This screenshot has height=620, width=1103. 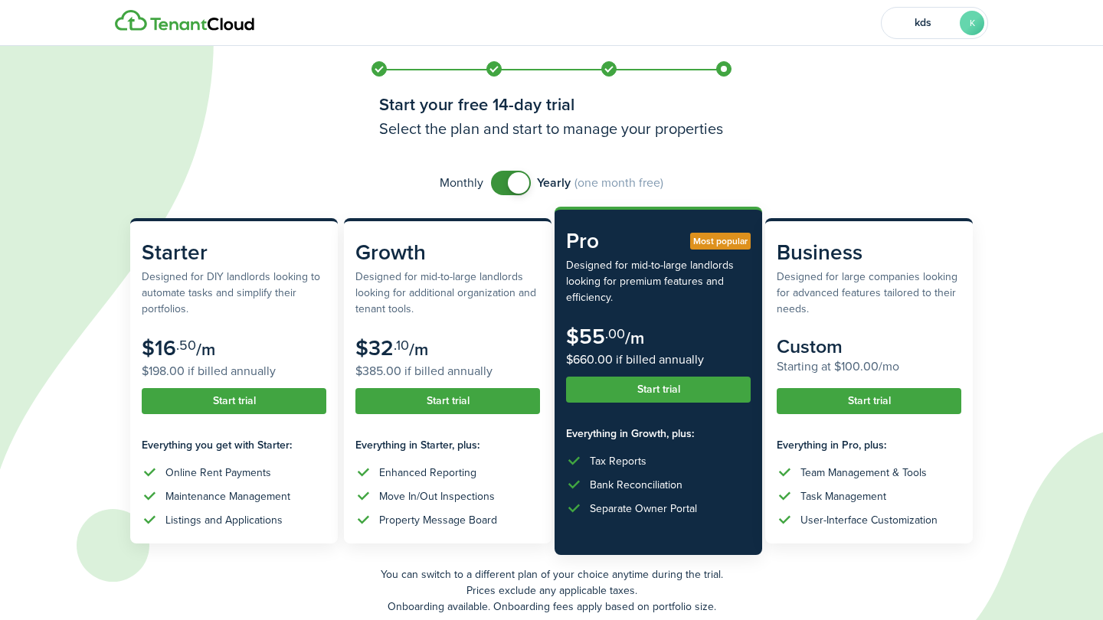 What do you see at coordinates (234, 253) in the screenshot?
I see `subscription-pricing-card-title: Starter` at bounding box center [234, 253].